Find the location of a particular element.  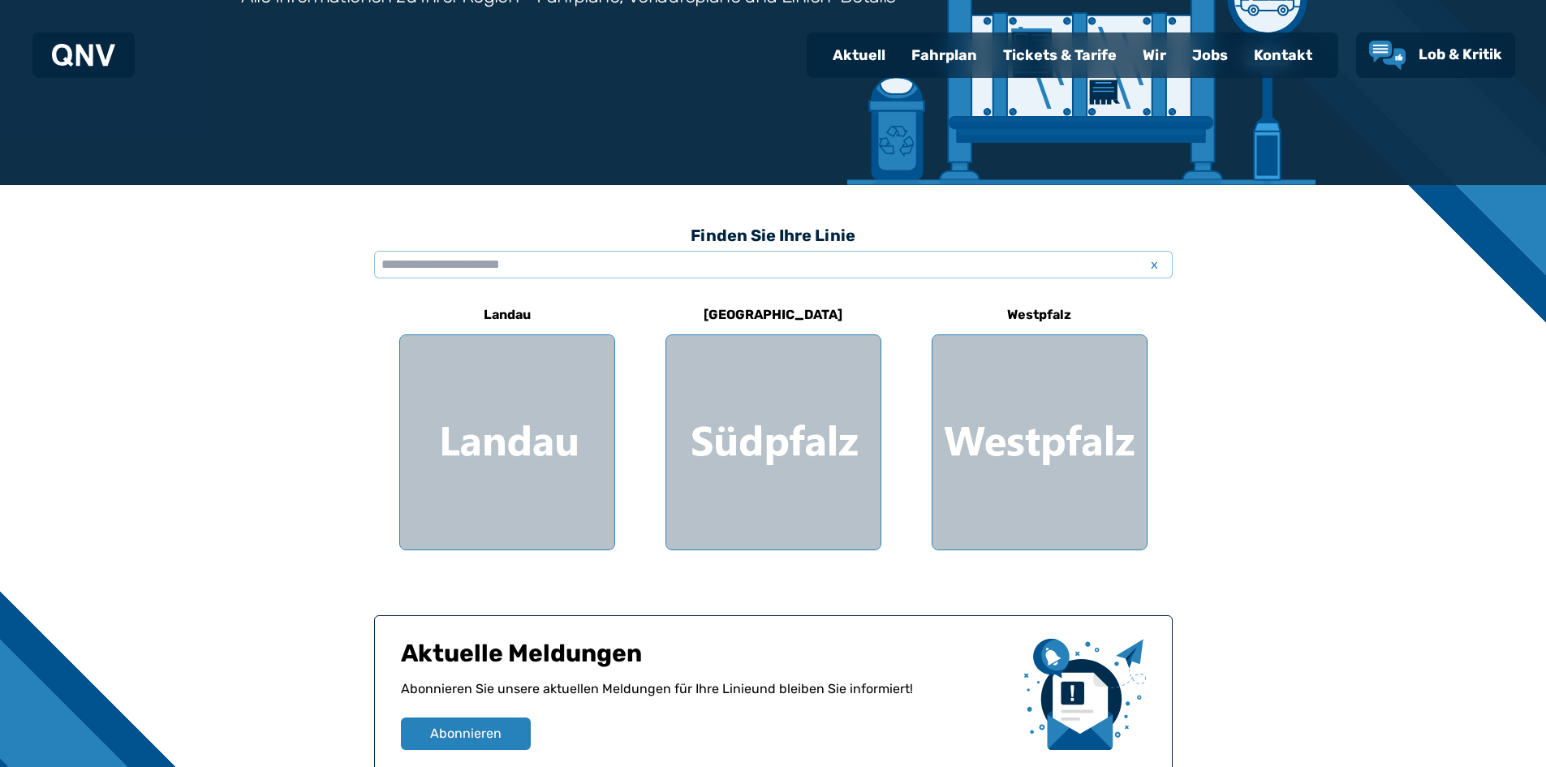

h6: Landau is located at coordinates (507, 315).